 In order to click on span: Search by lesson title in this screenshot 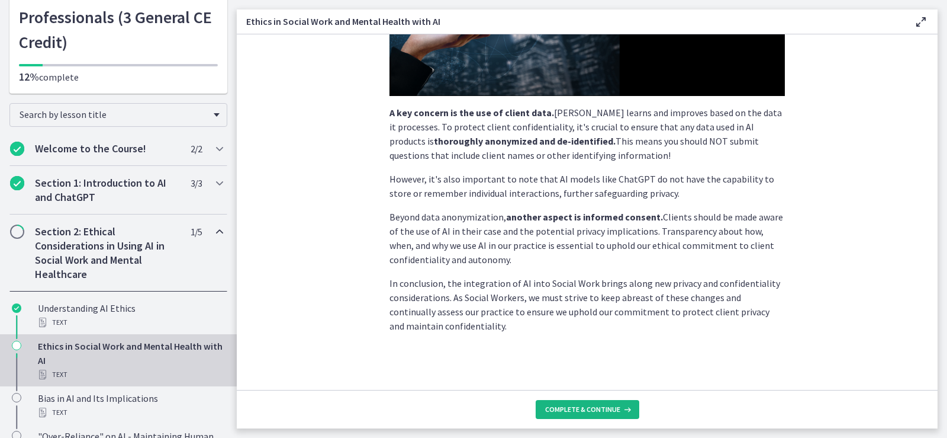, I will do `click(114, 114)`.